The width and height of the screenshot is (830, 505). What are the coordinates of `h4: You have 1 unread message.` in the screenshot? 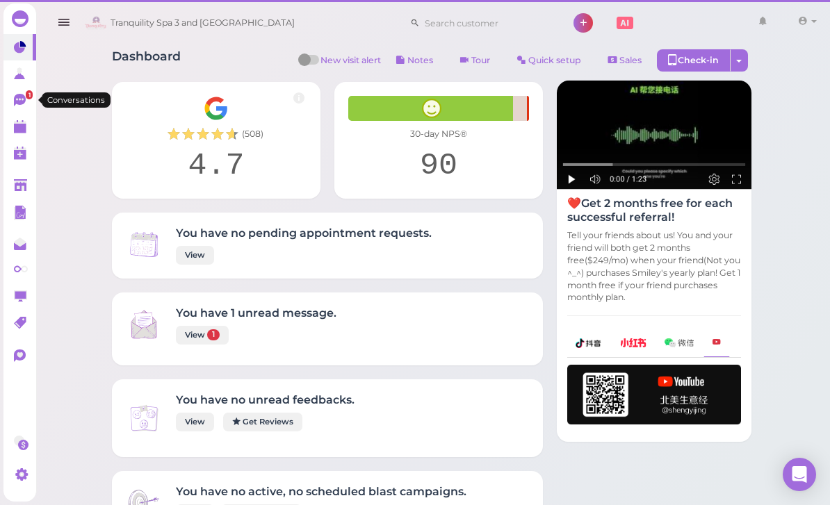 It's located at (256, 313).